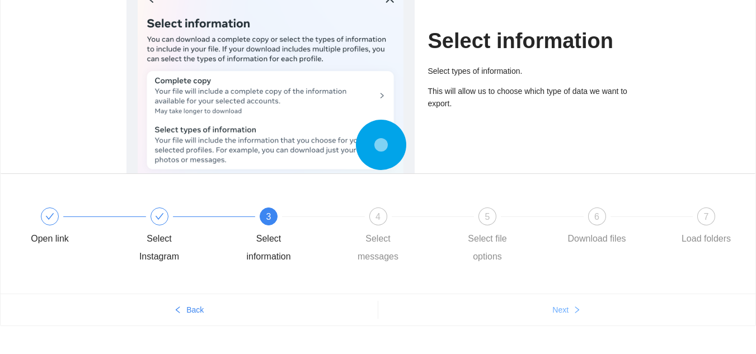 Image resolution: width=756 pixels, height=354 pixels. I want to click on p: This will allow us to choose which type of data we want to export., so click(529, 97).